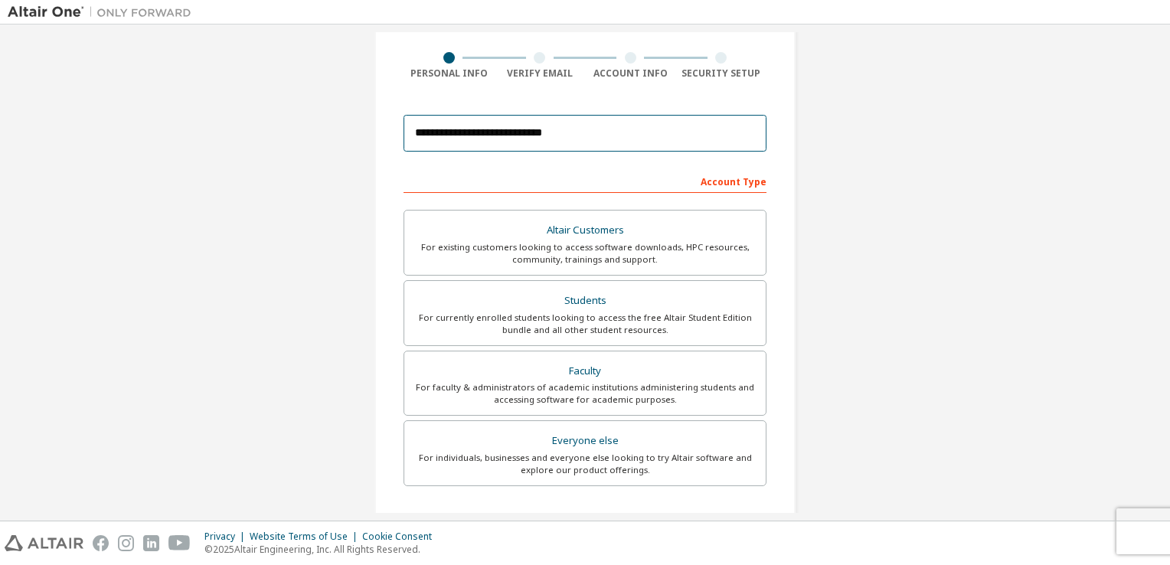 The width and height of the screenshot is (1170, 565). Describe the element at coordinates (227, 537) in the screenshot. I see `div: Privacy` at that location.